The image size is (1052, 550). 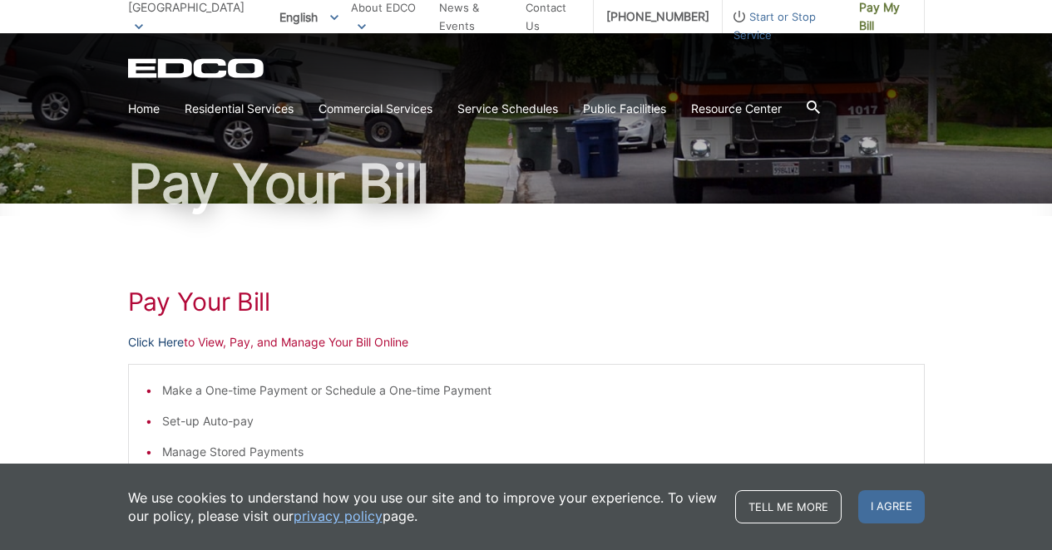 What do you see at coordinates (788, 507) in the screenshot?
I see `a: Tell me more` at bounding box center [788, 507].